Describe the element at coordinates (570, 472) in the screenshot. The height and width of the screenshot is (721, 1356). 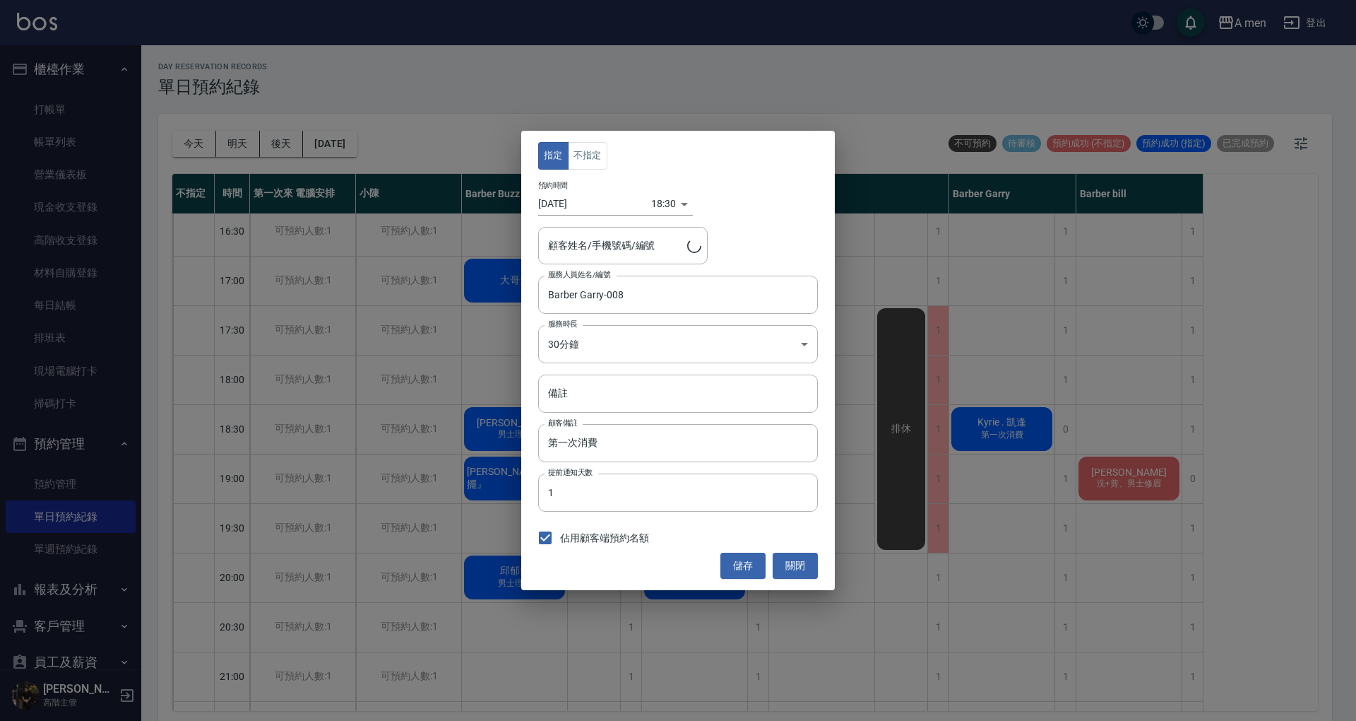
I see `label: 提前通知天數` at that location.